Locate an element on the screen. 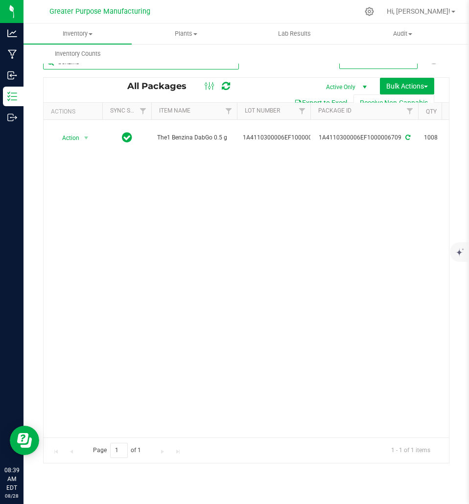  inline-svg: Inbound is located at coordinates (12, 75).